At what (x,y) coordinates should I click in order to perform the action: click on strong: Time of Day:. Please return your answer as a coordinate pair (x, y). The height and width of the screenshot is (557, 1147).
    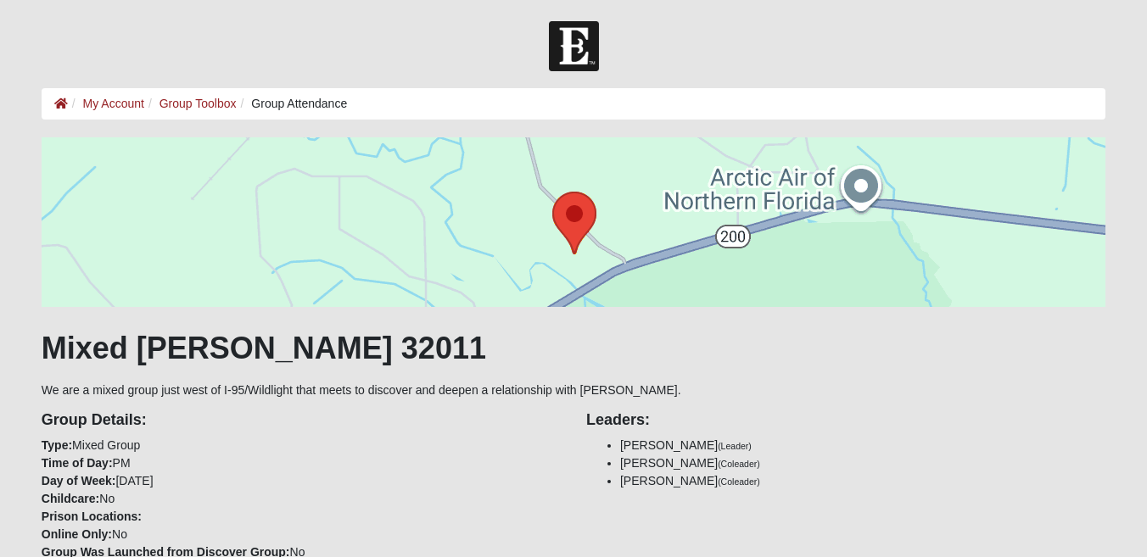
    Looking at the image, I should click on (77, 463).